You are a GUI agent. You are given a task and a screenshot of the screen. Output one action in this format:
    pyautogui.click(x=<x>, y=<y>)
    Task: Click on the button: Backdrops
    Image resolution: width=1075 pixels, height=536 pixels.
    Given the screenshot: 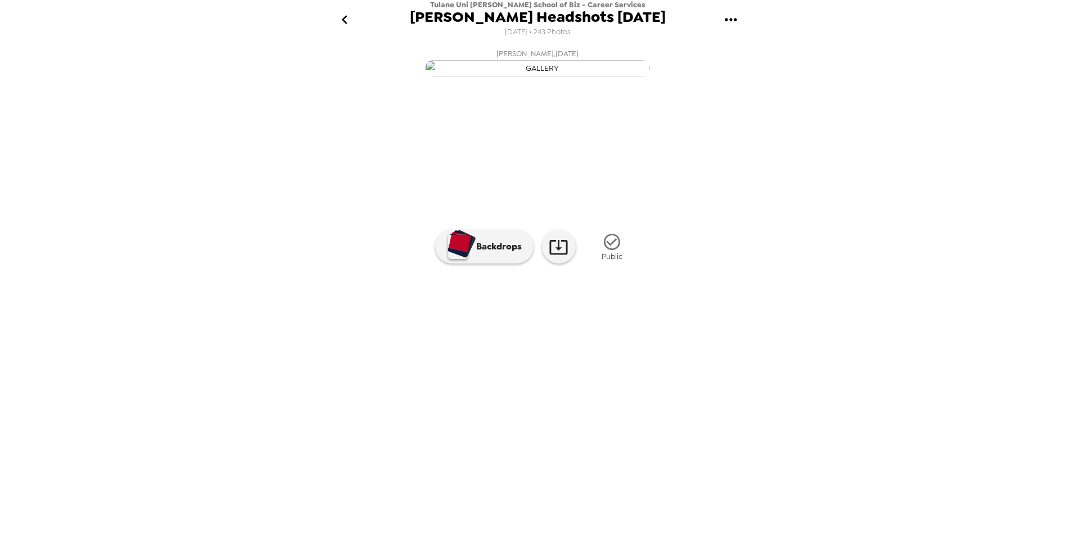 What is the action you would take?
    pyautogui.click(x=484, y=247)
    